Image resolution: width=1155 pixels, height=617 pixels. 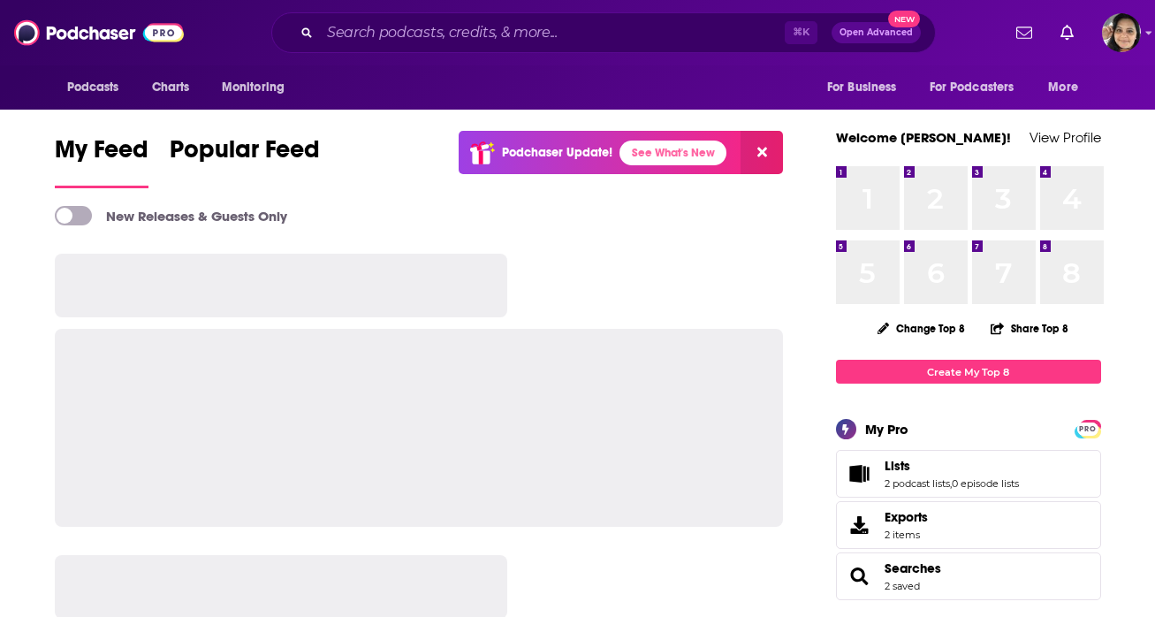 I want to click on button: Share Top 8, so click(x=1029, y=328).